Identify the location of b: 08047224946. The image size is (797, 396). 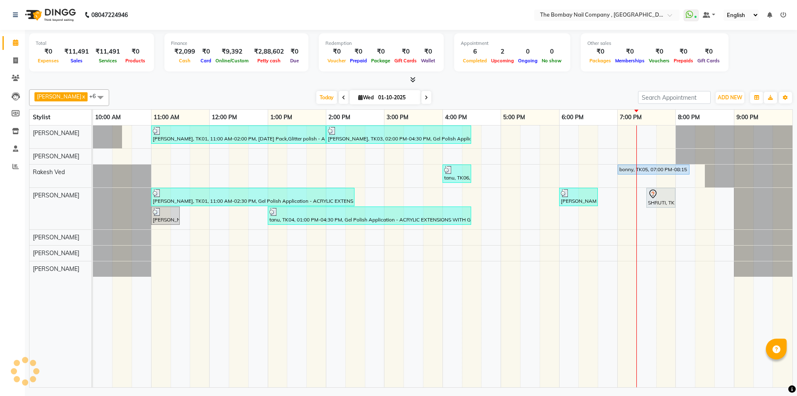
(110, 15).